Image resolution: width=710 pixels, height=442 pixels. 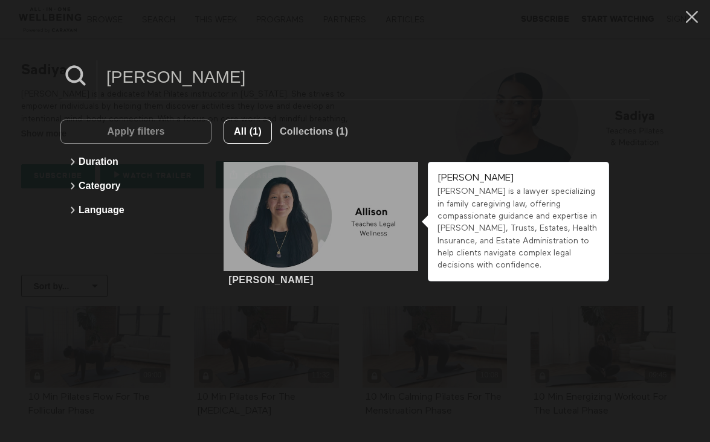 I want to click on button: Duration, so click(x=136, y=162).